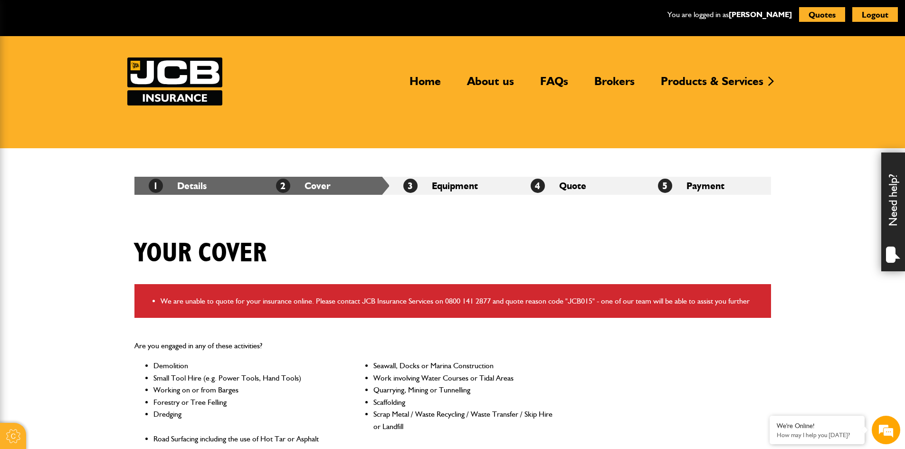  Describe the element at coordinates (243, 420) in the screenshot. I see `li: Dredging` at that location.